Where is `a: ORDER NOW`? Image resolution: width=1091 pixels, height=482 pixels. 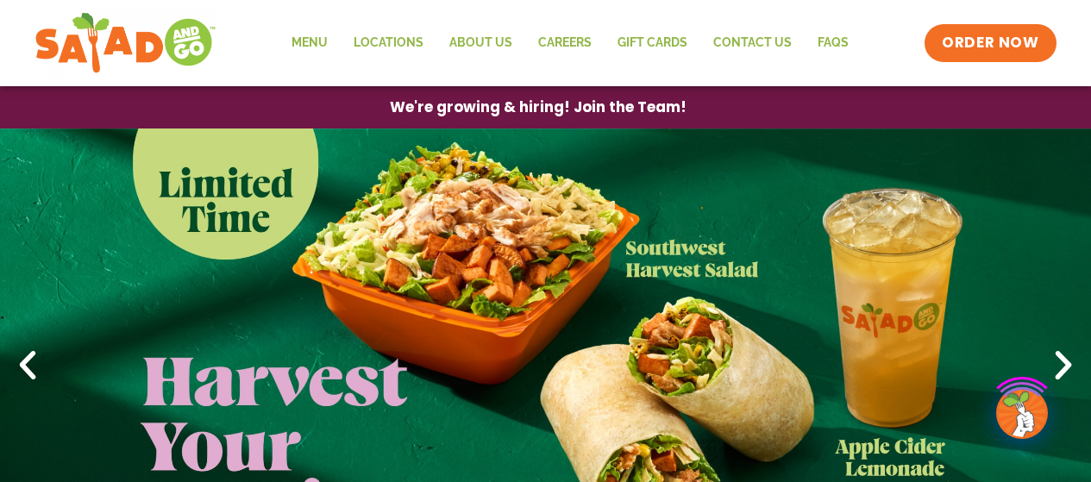
a: ORDER NOW is located at coordinates (990, 43).